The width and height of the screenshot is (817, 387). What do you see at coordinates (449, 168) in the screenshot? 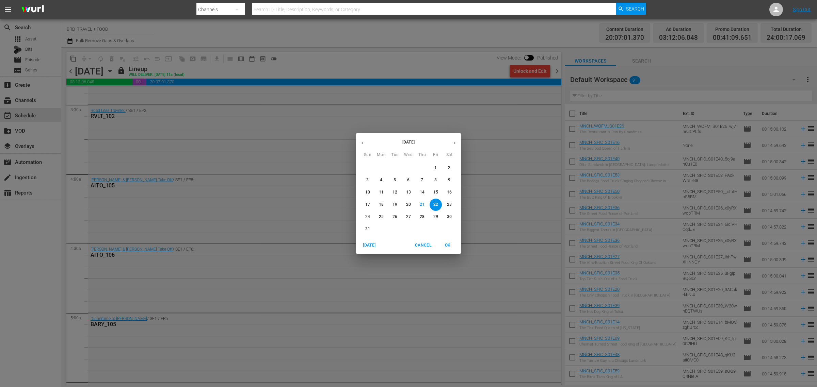
I see `p: 2` at bounding box center [449, 168].